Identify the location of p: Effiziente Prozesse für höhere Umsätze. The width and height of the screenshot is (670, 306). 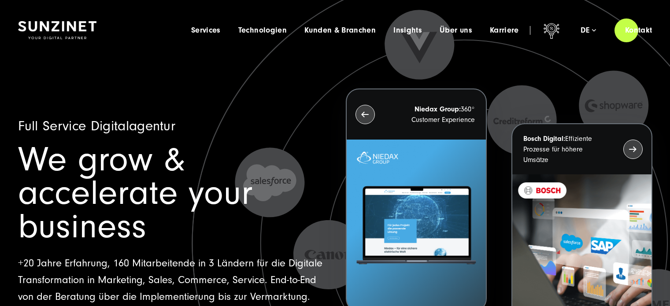
(565, 149).